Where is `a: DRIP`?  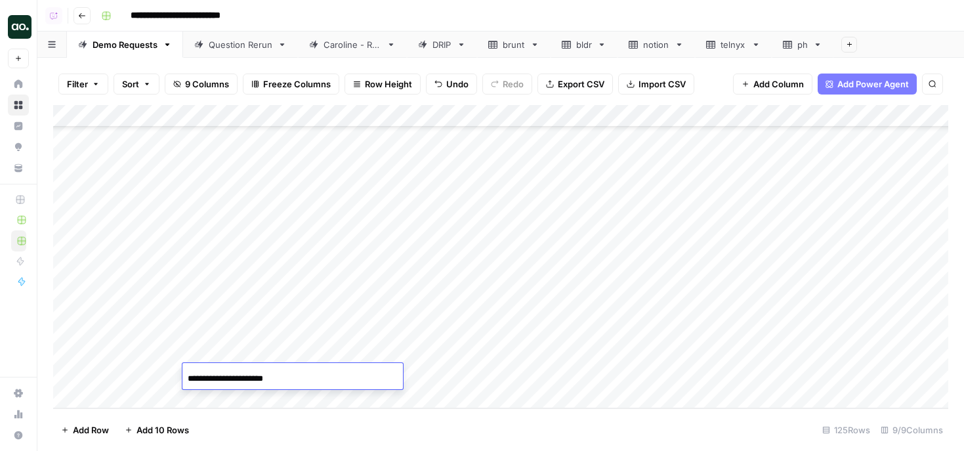 a: DRIP is located at coordinates (442, 45).